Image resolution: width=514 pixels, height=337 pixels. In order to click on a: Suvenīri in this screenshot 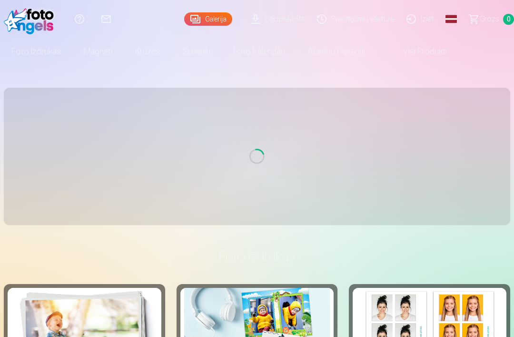, I will do `click(197, 51)`.